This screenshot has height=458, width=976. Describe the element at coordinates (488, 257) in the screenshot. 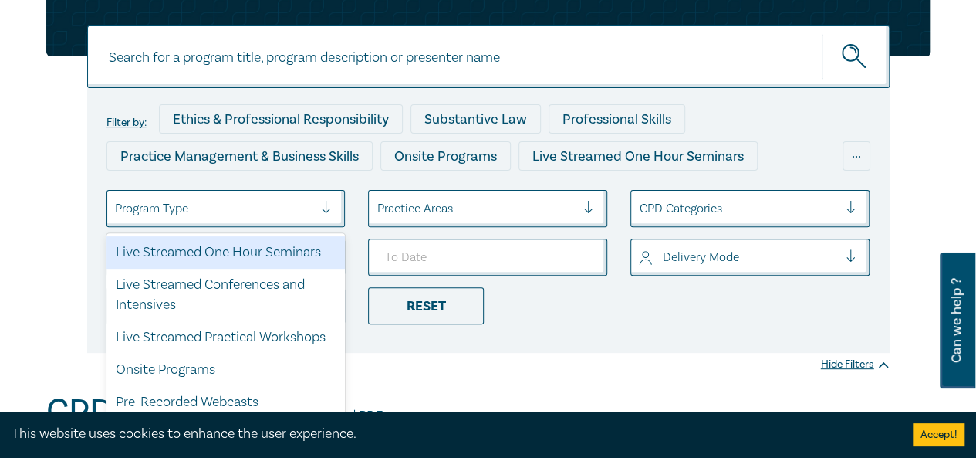

I see `input: To Date` at that location.